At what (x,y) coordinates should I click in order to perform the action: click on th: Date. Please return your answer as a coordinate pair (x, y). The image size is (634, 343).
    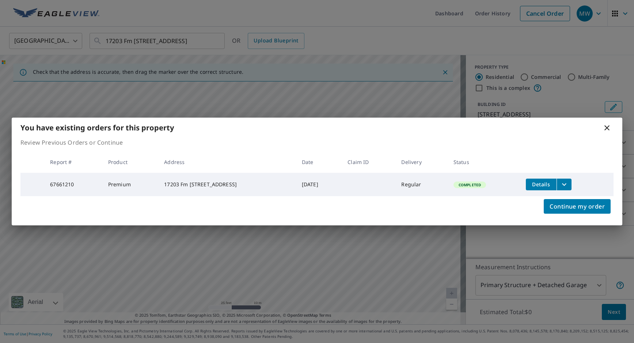
    Looking at the image, I should click on (319, 162).